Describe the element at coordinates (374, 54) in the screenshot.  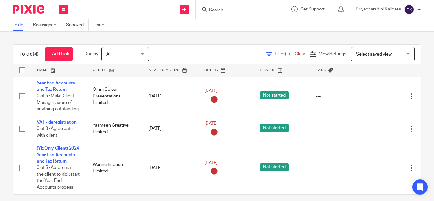
I see `span: Select saved view` at that location.